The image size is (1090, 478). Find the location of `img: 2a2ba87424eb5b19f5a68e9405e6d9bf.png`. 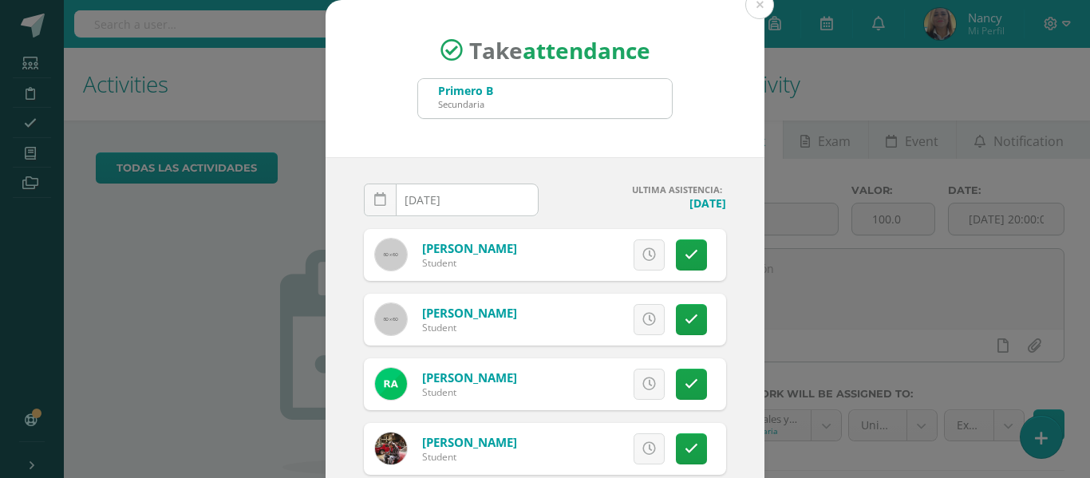

img: 2a2ba87424eb5b19f5a68e9405e6d9bf.png is located at coordinates (391, 384).